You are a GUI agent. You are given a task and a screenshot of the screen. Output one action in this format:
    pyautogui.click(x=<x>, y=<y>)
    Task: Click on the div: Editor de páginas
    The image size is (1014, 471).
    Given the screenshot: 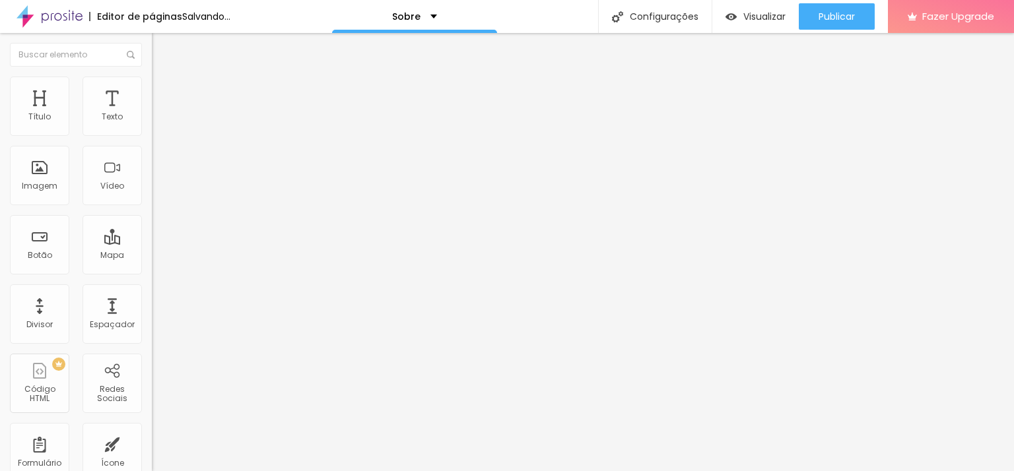 What is the action you would take?
    pyautogui.click(x=135, y=16)
    